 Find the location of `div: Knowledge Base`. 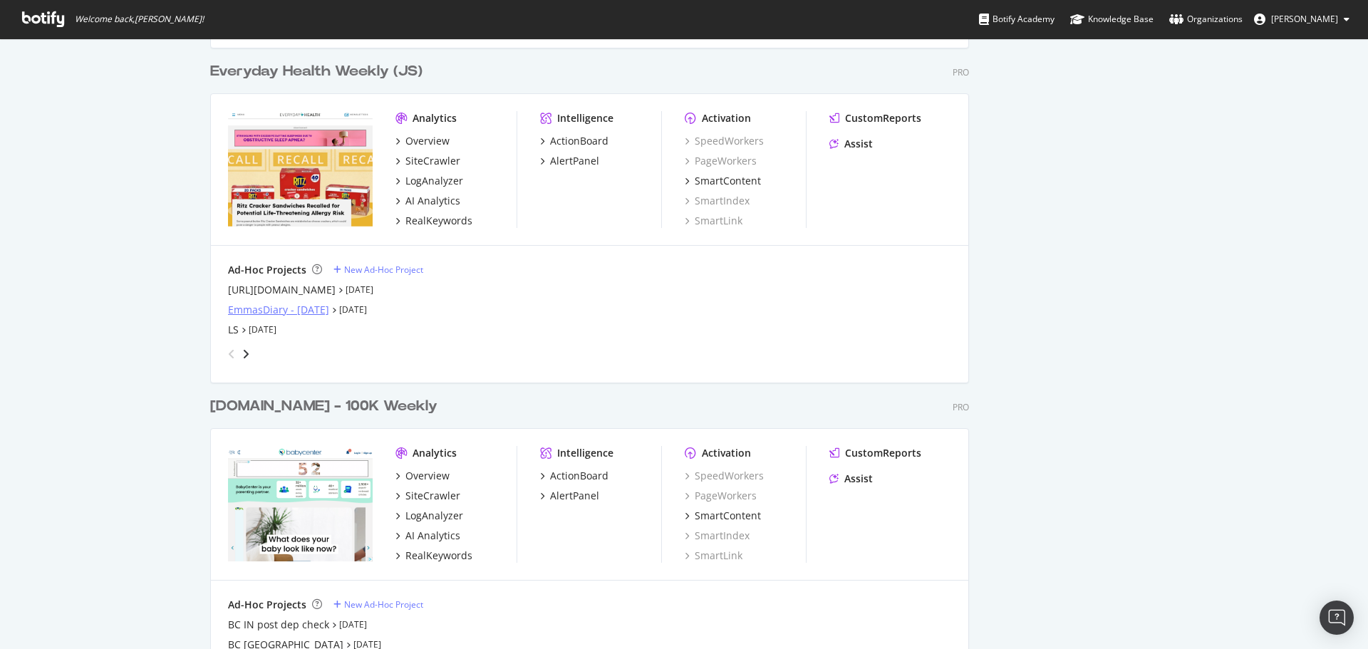

div: Knowledge Base is located at coordinates (1111, 19).